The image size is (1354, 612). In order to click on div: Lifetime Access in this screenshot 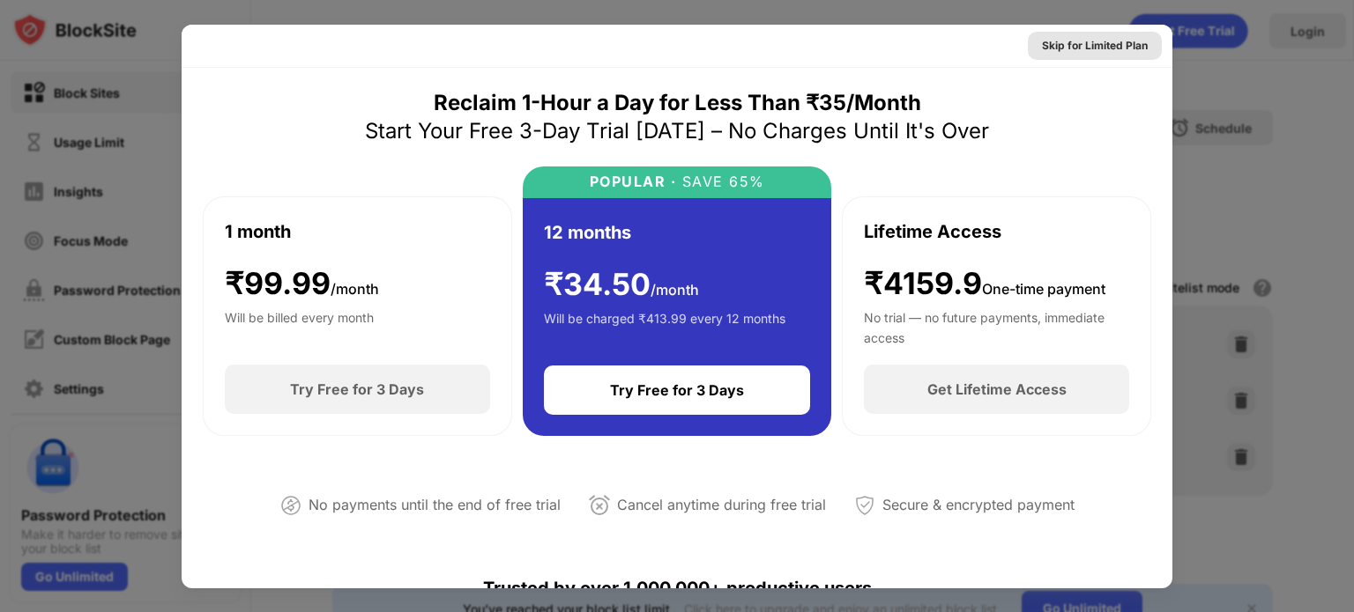, I will do `click(932, 232)`.